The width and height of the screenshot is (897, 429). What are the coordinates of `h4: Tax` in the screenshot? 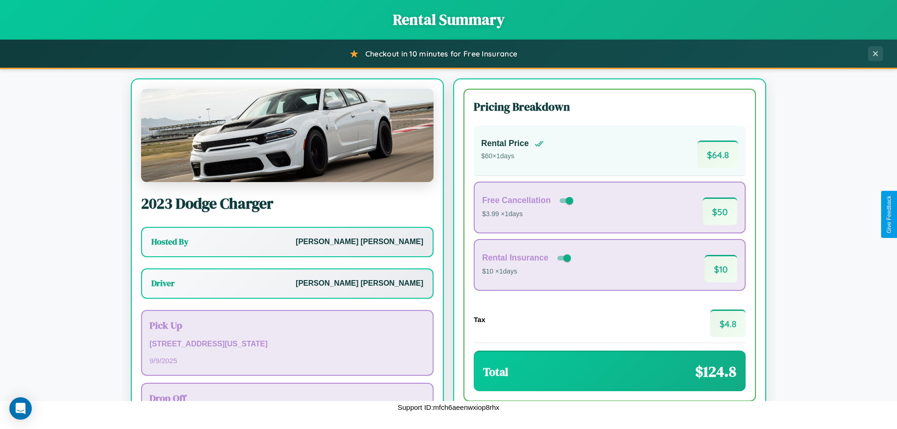 It's located at (479, 319).